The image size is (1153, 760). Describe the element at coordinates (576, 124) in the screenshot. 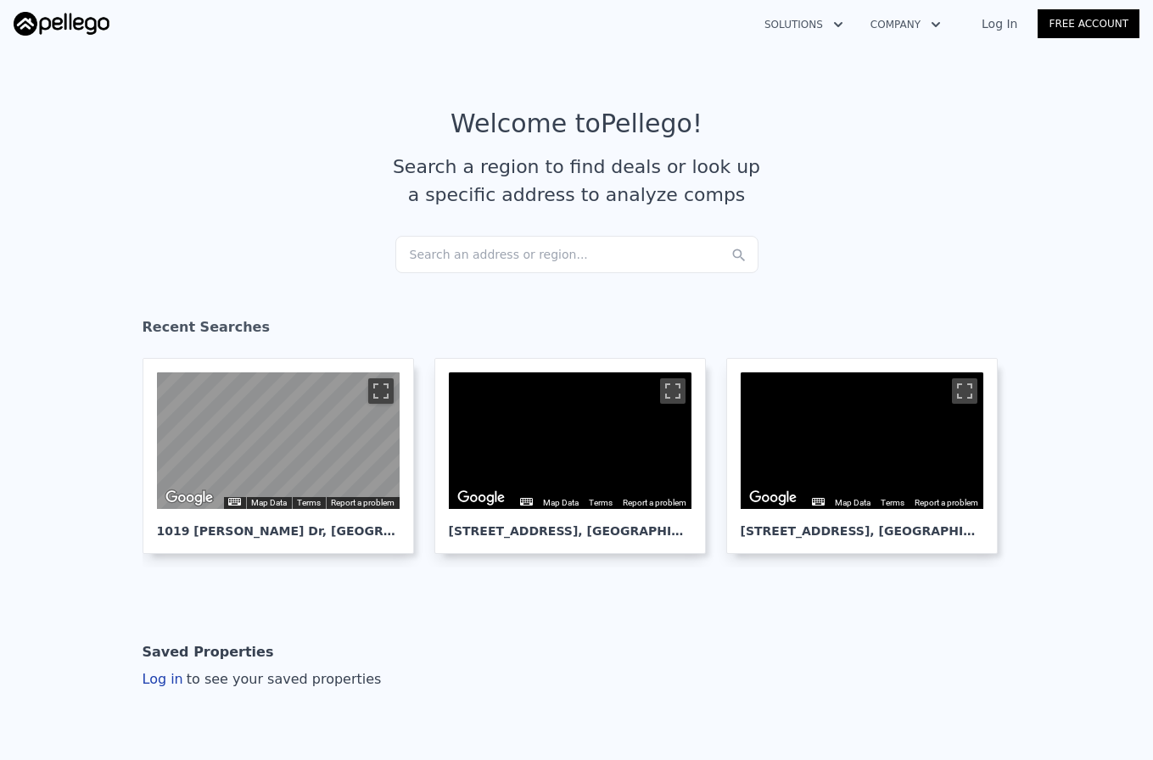

I see `div: Welcome to Pellego !` at that location.